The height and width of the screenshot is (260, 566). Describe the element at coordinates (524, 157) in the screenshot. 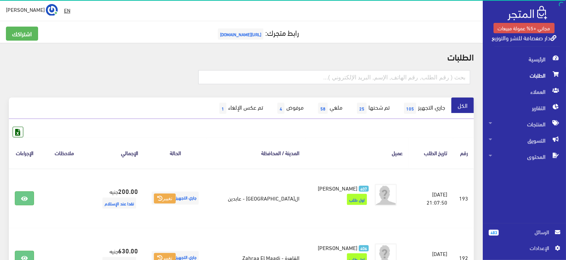

I see `a: المحتوى` at that location.